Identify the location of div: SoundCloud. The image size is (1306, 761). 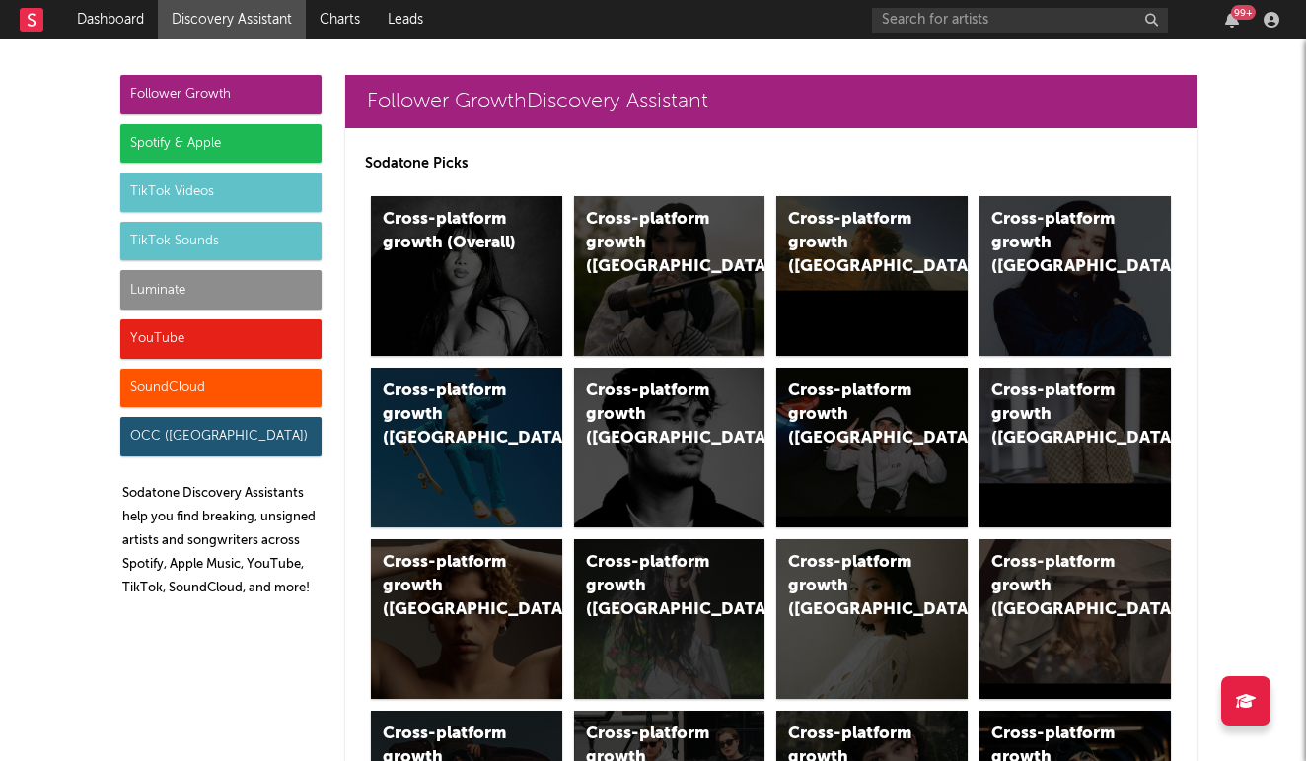
(221, 389).